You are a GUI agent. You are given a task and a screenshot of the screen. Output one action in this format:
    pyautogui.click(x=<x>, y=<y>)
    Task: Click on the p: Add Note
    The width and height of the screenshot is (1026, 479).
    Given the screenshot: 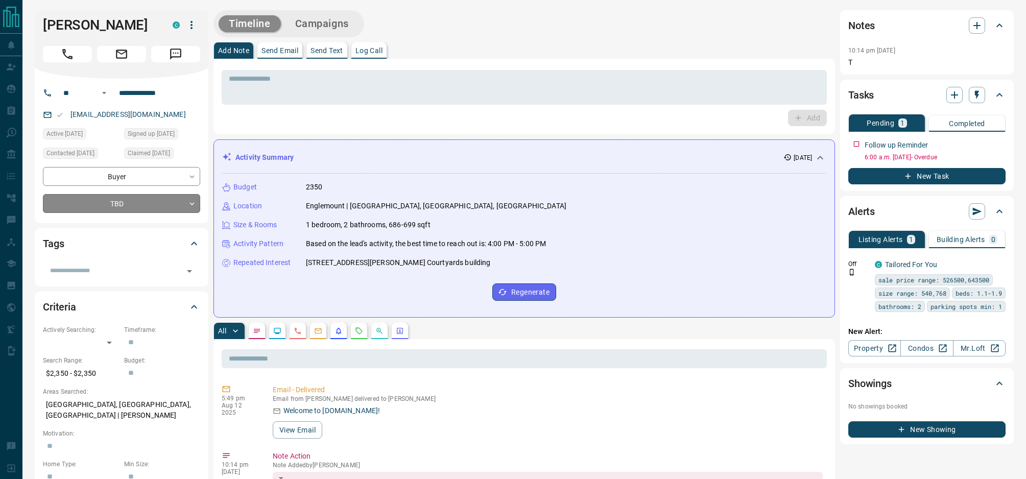 What is the action you would take?
    pyautogui.click(x=233, y=51)
    